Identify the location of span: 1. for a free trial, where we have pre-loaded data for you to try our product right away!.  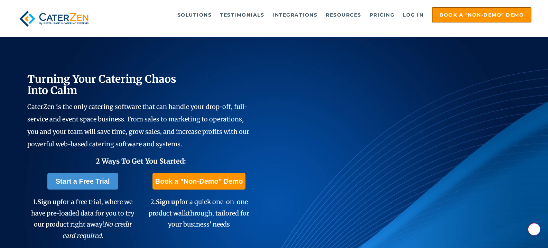
(83, 219).